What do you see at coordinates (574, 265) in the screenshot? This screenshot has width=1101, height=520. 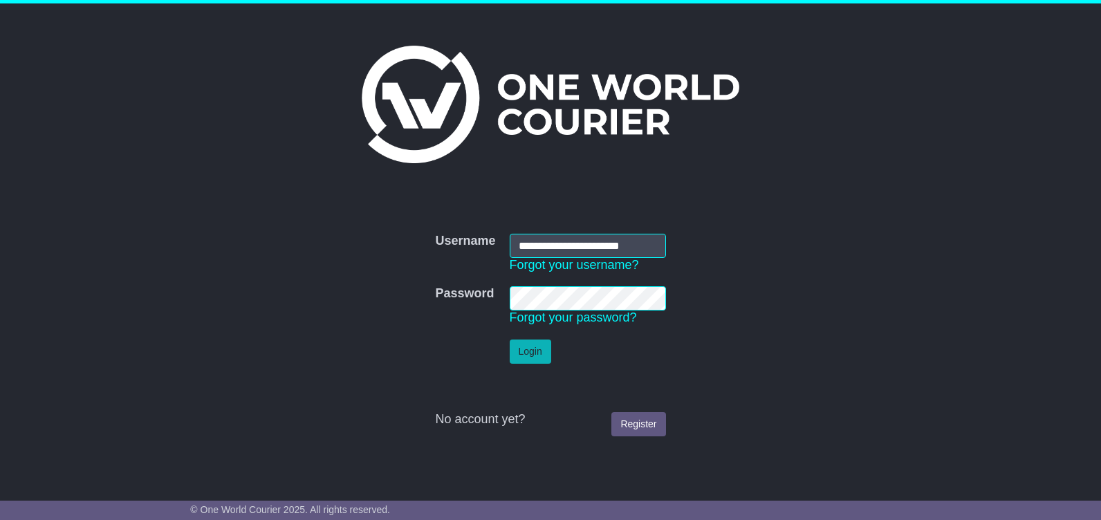 I see `a: Forgot your username?` at bounding box center [574, 265].